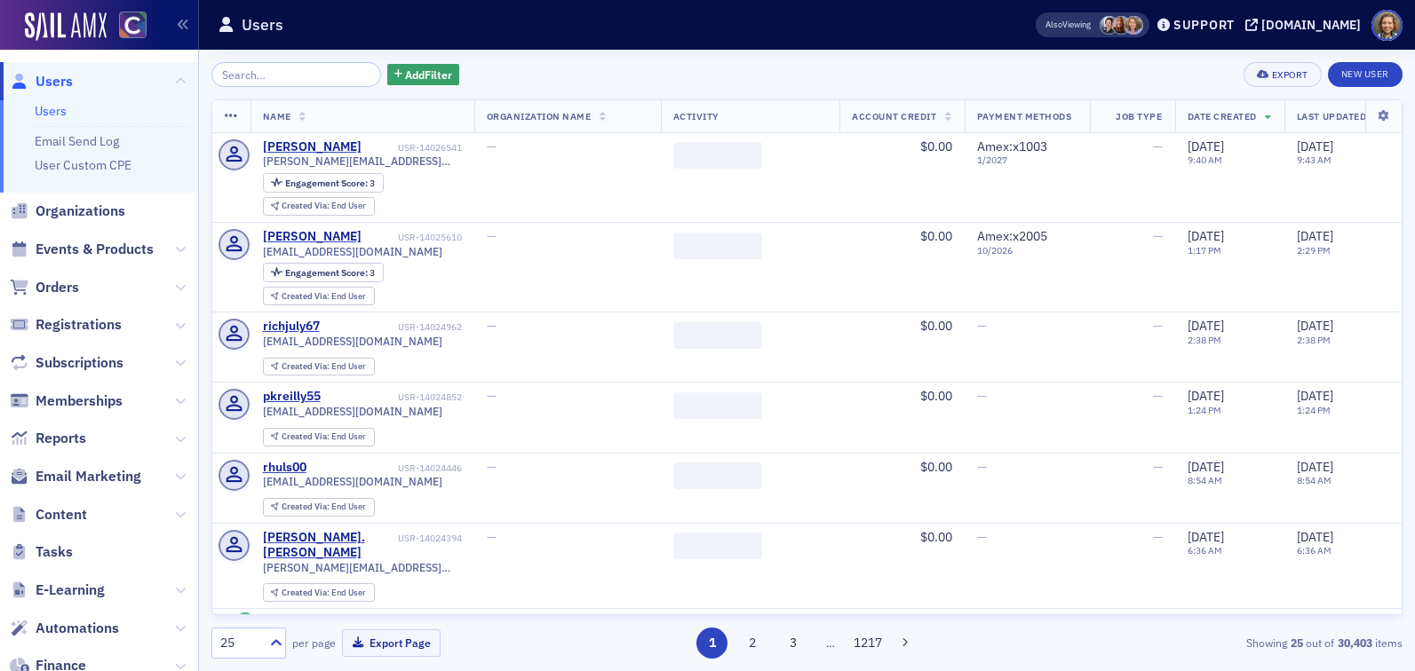  Describe the element at coordinates (1204, 160) in the screenshot. I see `time: 9:40 AM` at that location.